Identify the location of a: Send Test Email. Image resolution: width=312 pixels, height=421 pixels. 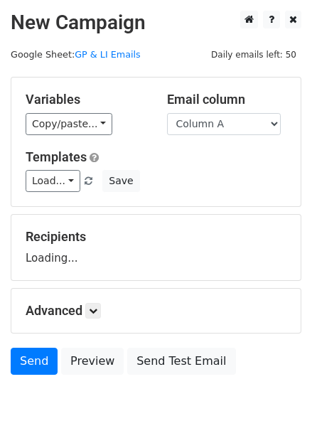
(181, 362).